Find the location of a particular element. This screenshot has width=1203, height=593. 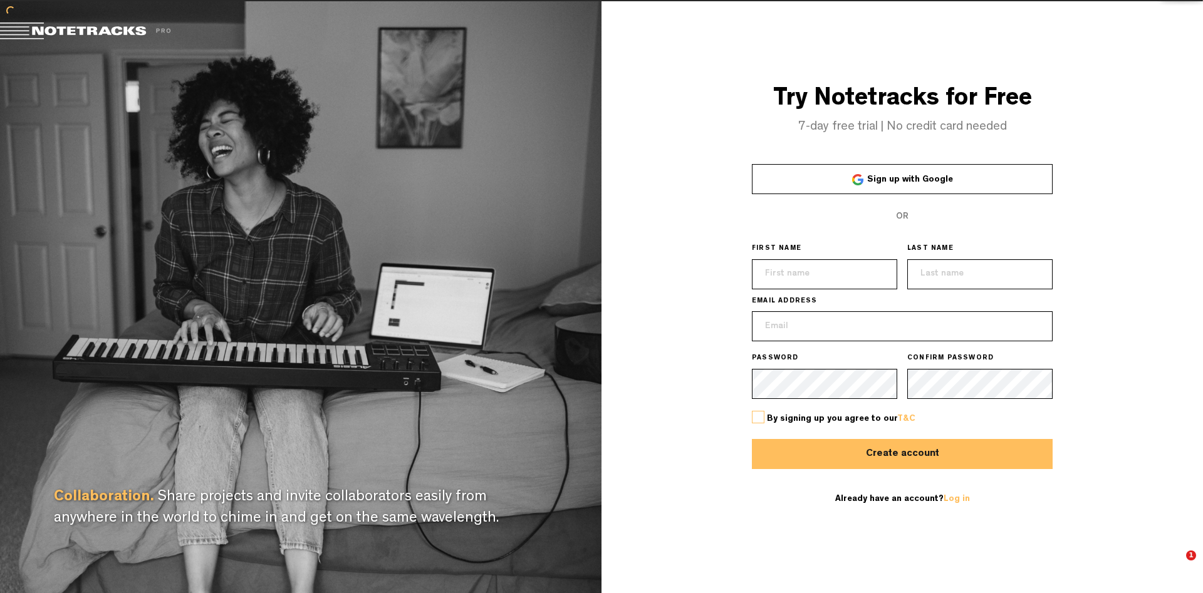

h4: 7-day free trial | No credit card needed is located at coordinates (902, 127).